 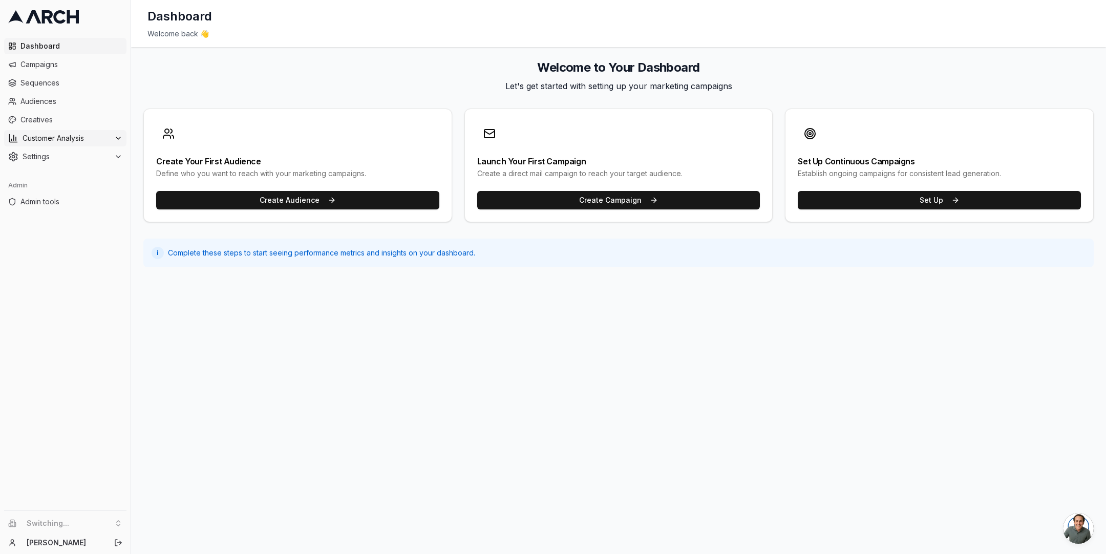 I want to click on span: Admin tools, so click(x=71, y=202).